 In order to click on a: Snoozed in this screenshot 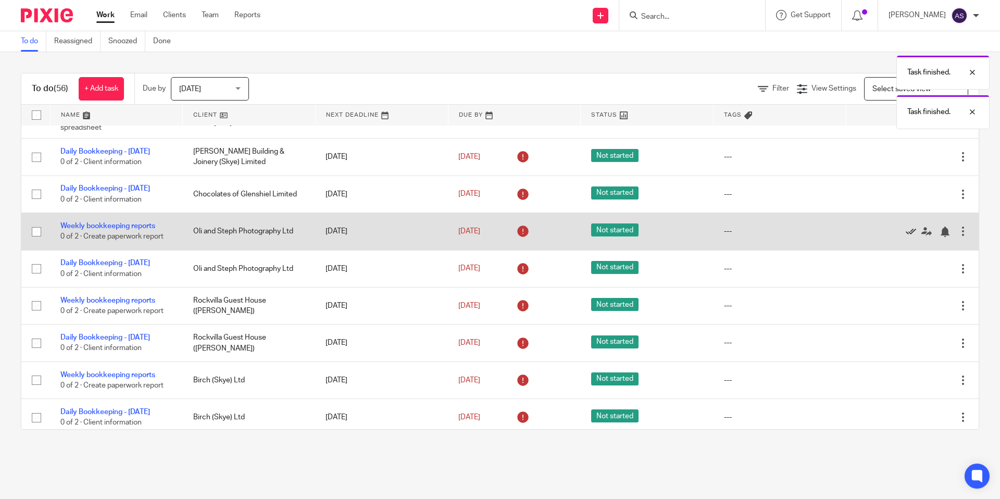, I will do `click(127, 41)`.